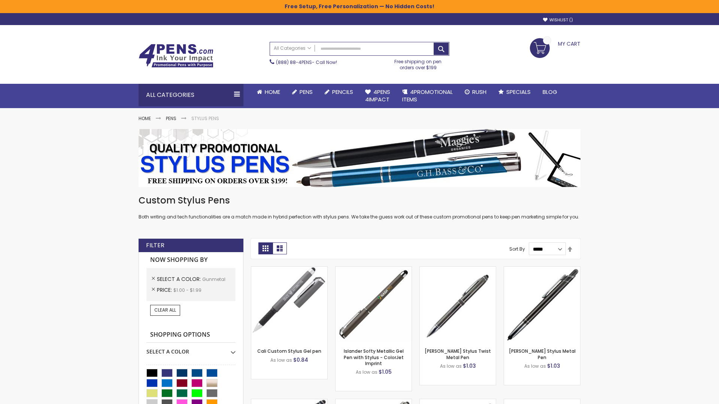 This screenshot has width=719, height=404. Describe the element at coordinates (191, 260) in the screenshot. I see `strong: Now Shopping by` at that location.